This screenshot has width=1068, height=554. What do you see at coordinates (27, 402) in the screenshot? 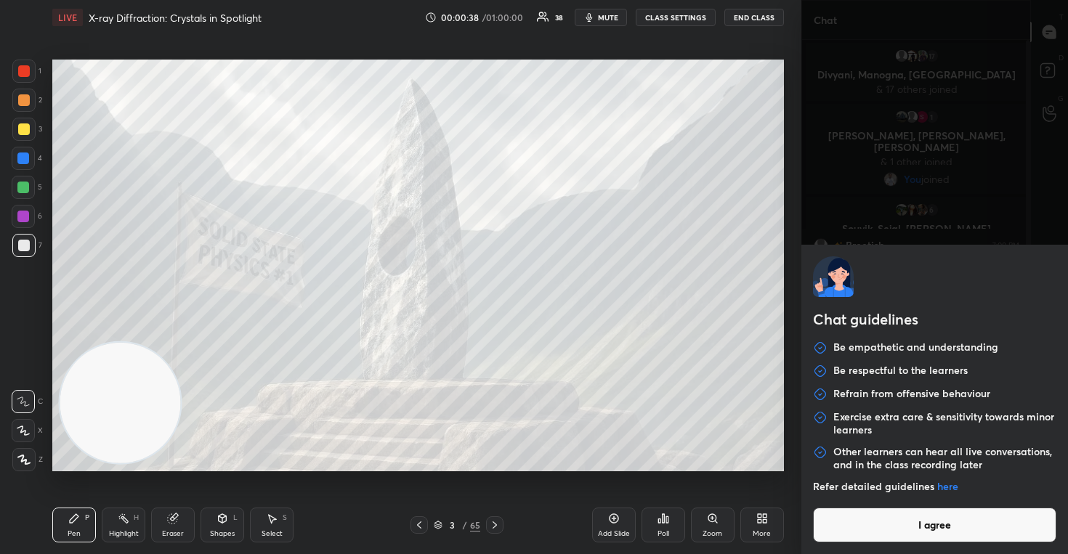
I see `div: C` at bounding box center [27, 402].